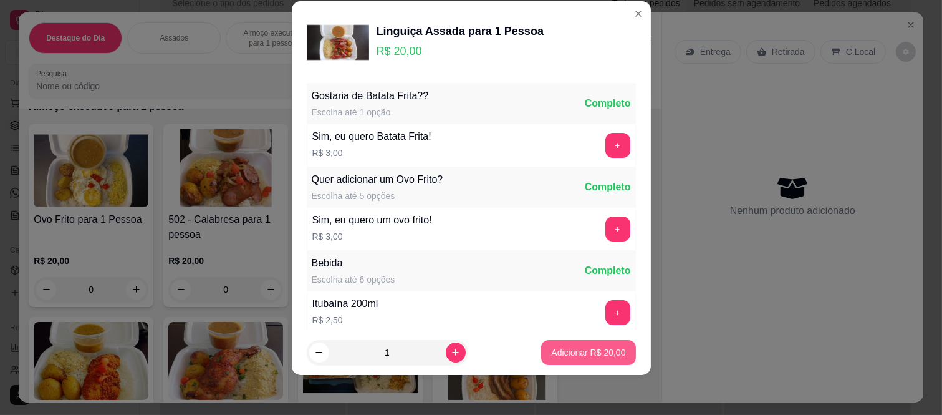  I want to click on div: Sim, eu quero um ovo frito!, so click(372, 220).